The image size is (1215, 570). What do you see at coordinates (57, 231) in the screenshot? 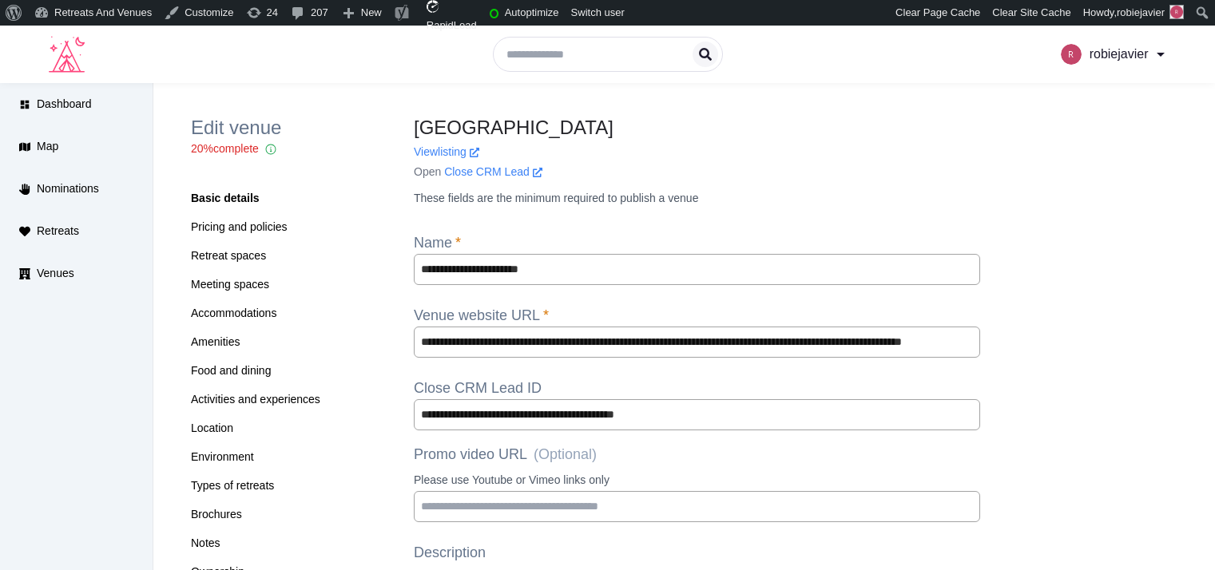
I see `span: Retreats` at bounding box center [57, 231].